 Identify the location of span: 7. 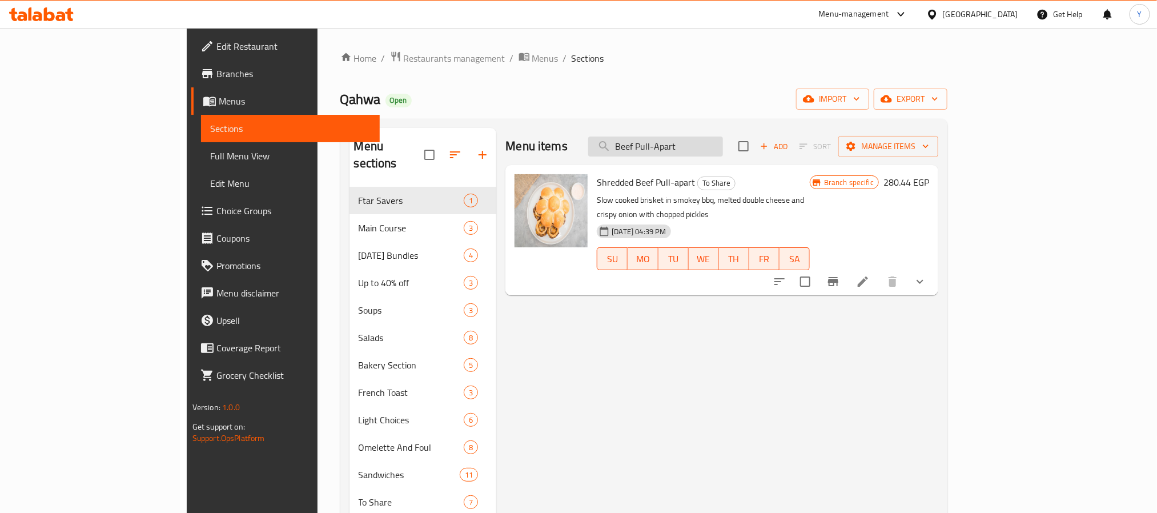
(470, 502).